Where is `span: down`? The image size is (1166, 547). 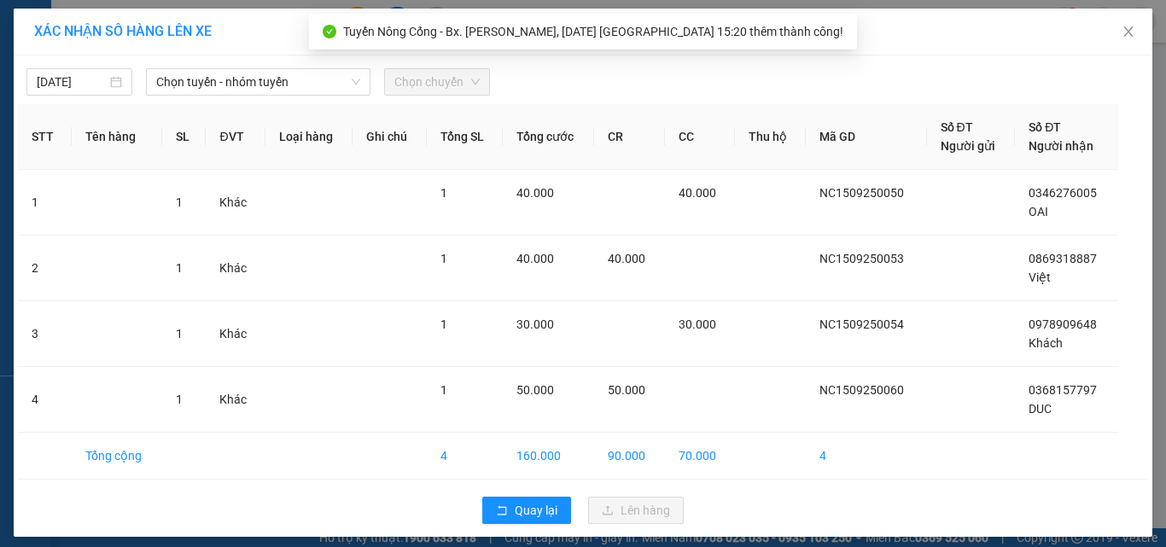 span: down is located at coordinates (356, 82).